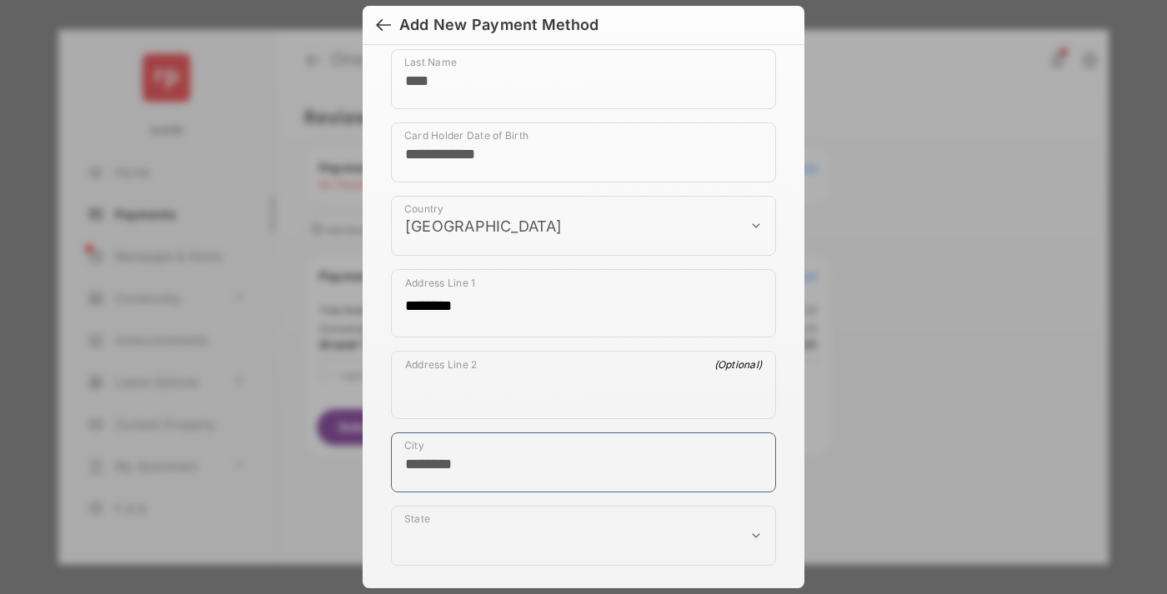 Image resolution: width=1167 pixels, height=594 pixels. Describe the element at coordinates (498, 25) in the screenshot. I see `div: Add New Payment Method` at that location.